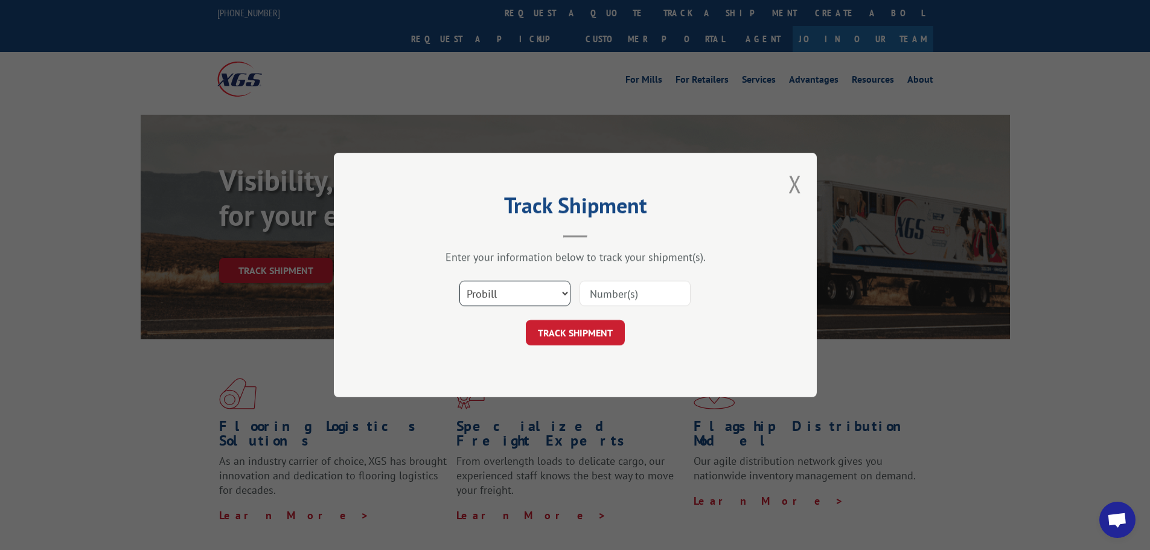  What do you see at coordinates (576, 257) in the screenshot?
I see `div: Enter your information below to track your shipment(s).` at bounding box center [576, 257].